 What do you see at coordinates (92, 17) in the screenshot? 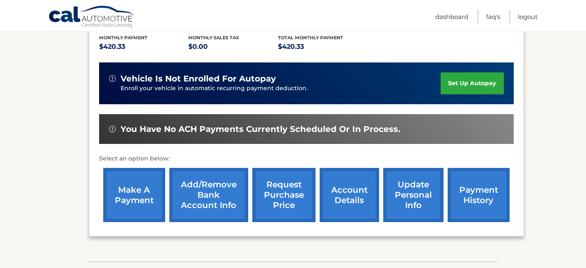
I see `a: Cal Automotive` at bounding box center [92, 17].